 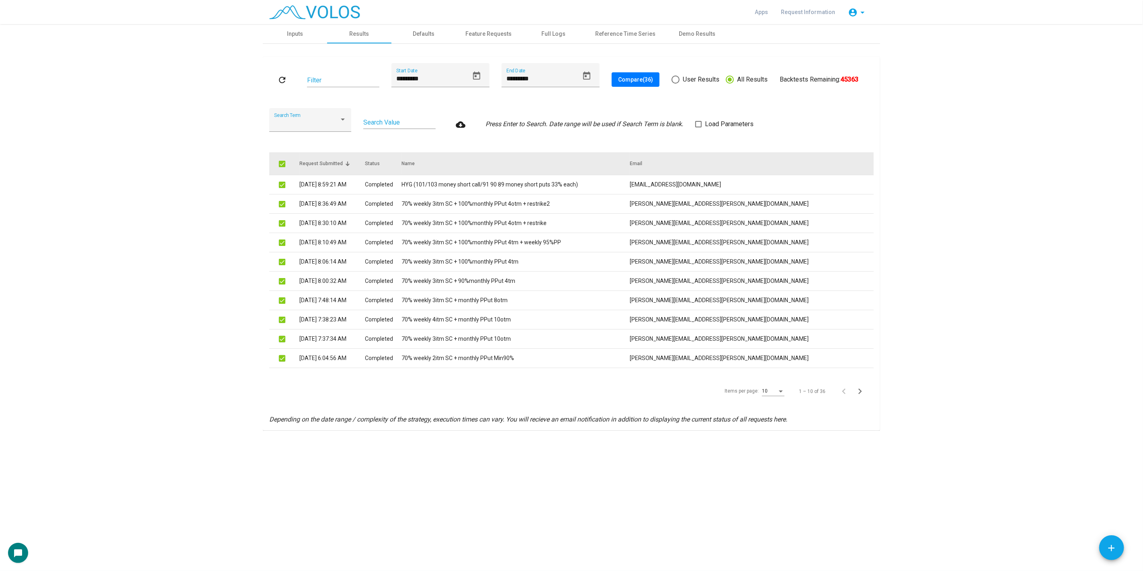 I want to click on mat-select: Items per page:, so click(x=773, y=391).